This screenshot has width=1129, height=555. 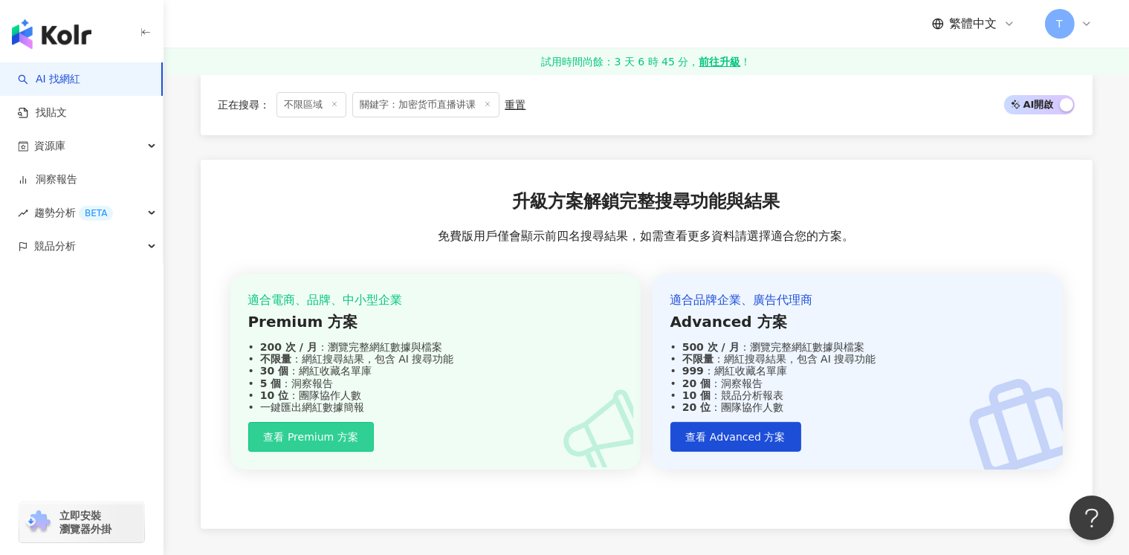 What do you see at coordinates (311, 437) in the screenshot?
I see `button: 查看 Premium 方案` at bounding box center [311, 437].